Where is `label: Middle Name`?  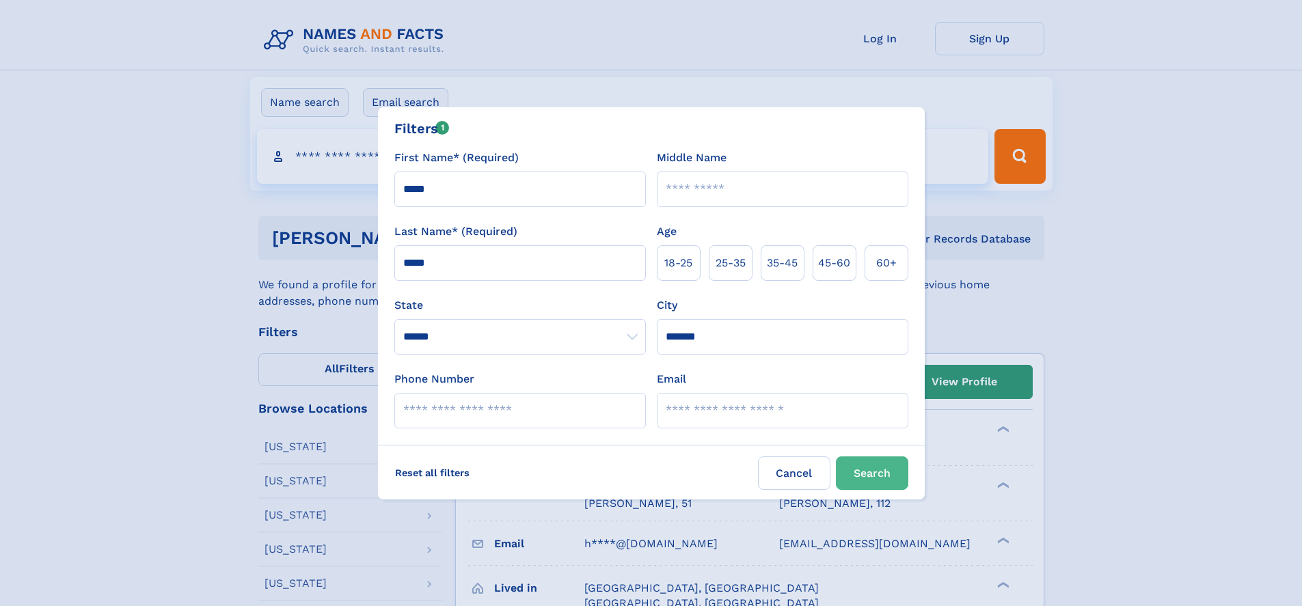
label: Middle Name is located at coordinates (692, 158).